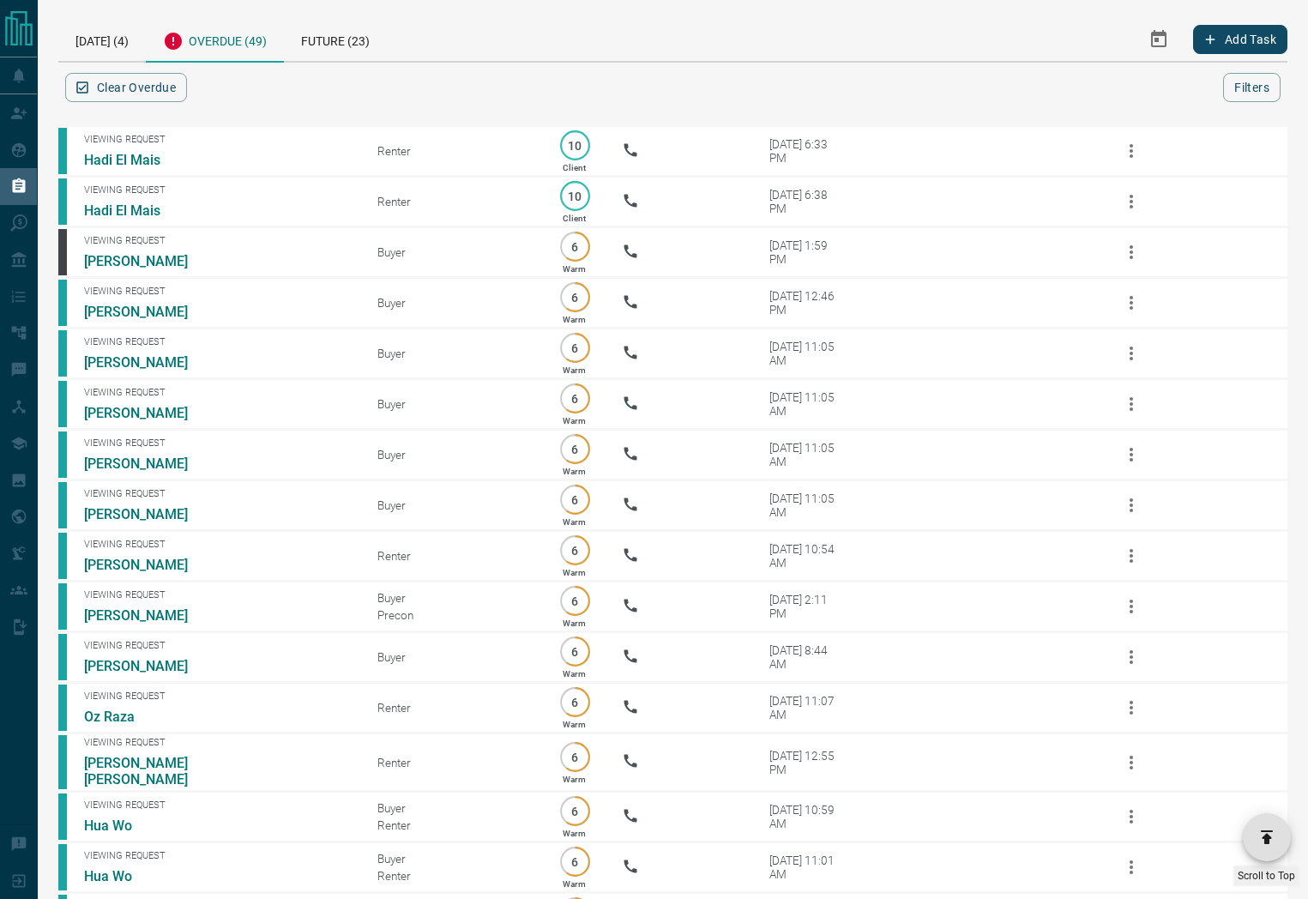 Image resolution: width=1308 pixels, height=899 pixels. I want to click on p: Client, so click(574, 218).